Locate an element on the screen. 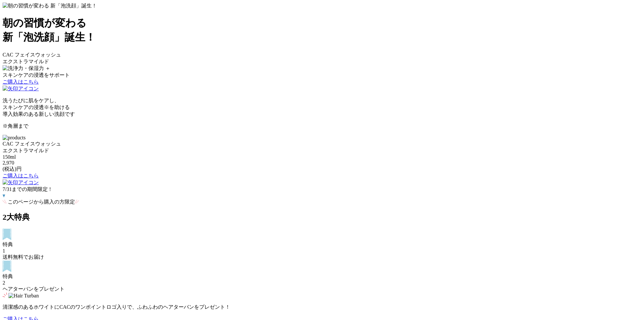 Image resolution: width=620 pixels, height=320 pixels. div: の方限定 is located at coordinates (310, 202).